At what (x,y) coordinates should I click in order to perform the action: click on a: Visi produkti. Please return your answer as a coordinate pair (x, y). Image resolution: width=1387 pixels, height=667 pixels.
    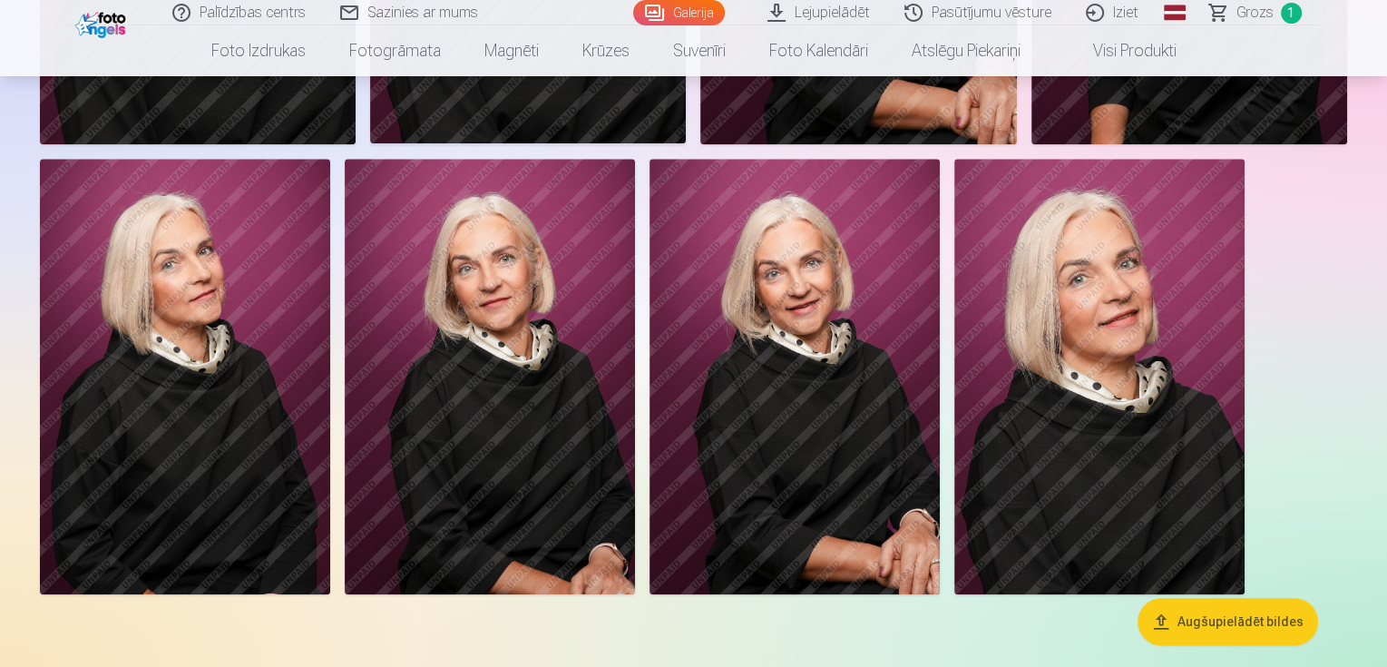
    Looking at the image, I should click on (1120, 51).